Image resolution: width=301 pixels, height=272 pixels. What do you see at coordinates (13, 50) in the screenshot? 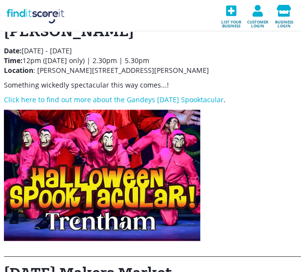
I see `strong: Date:` at bounding box center [13, 50].